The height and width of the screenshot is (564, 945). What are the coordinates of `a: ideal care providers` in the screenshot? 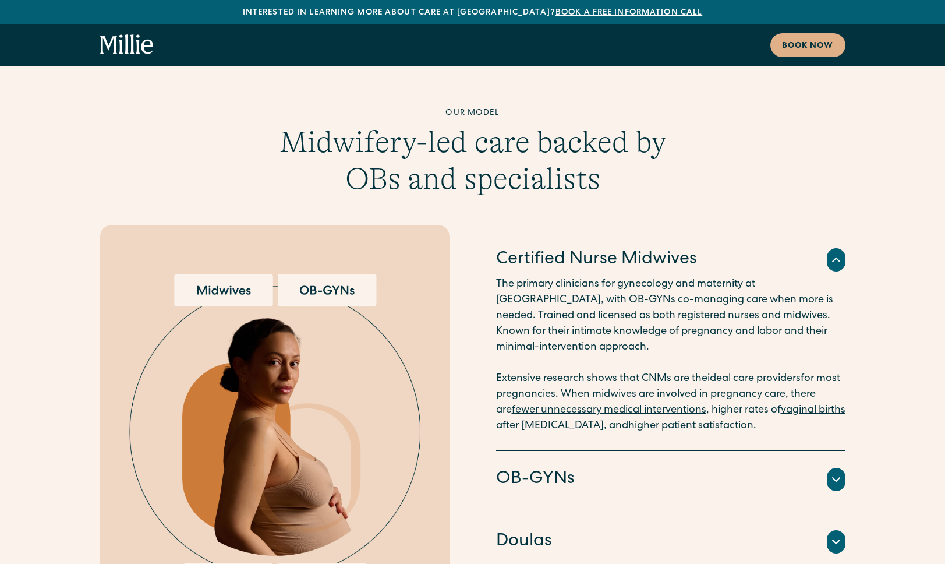 It's located at (754, 379).